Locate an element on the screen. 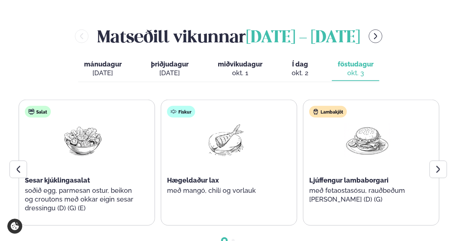 This screenshot has width=458, height=241. button: menu-btn-left is located at coordinates (81, 36).